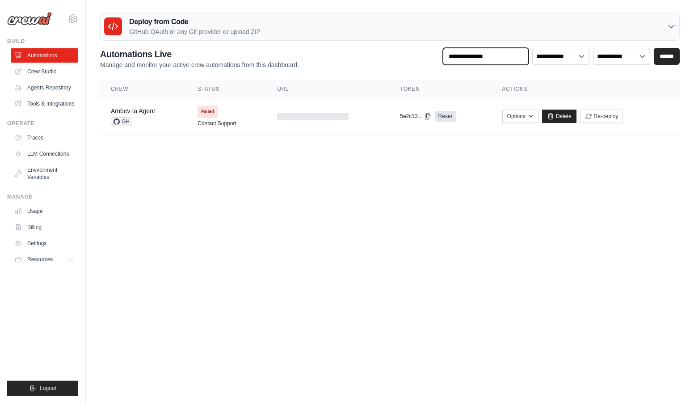  Describe the element at coordinates (44, 104) in the screenshot. I see `a: Tools & Integrations` at that location.